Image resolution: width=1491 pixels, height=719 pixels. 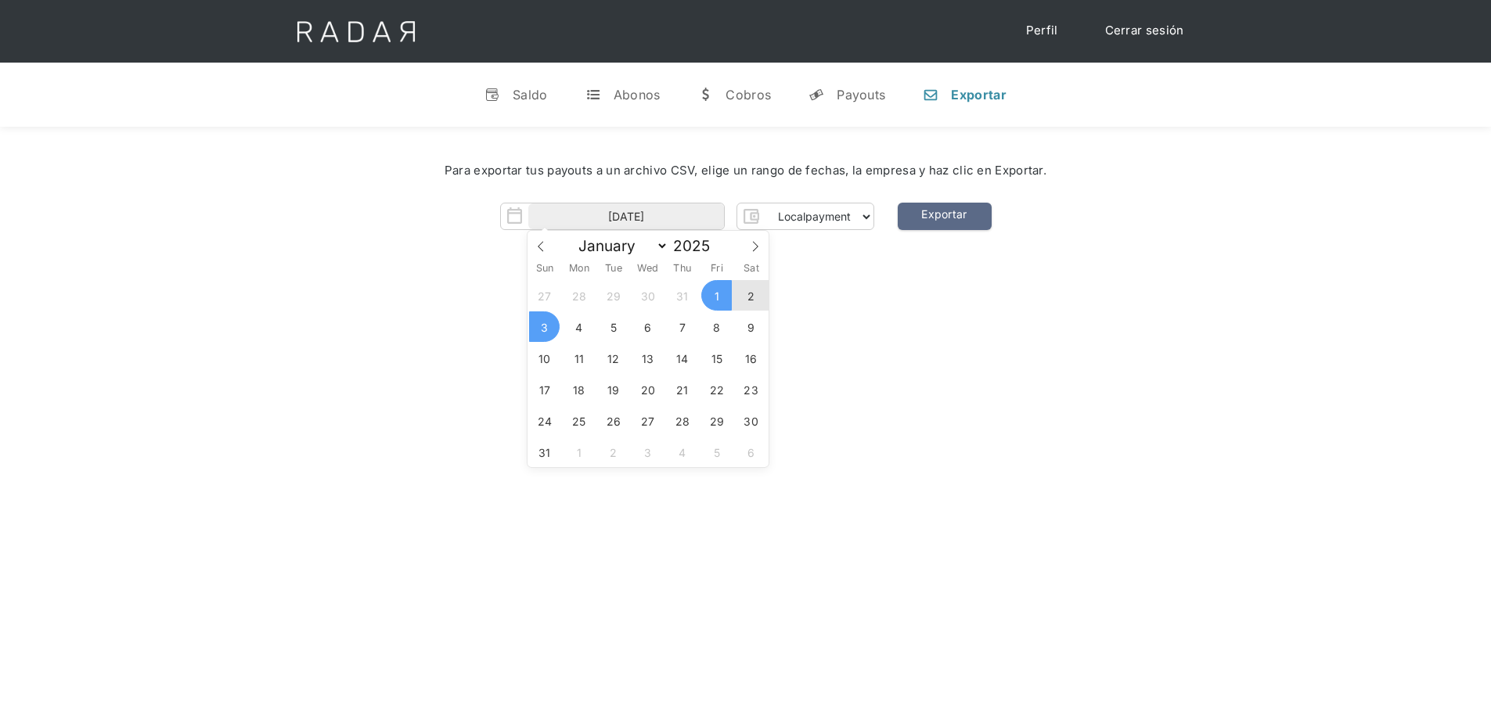 What do you see at coordinates (716, 358) in the screenshot?
I see `span: August 15, 2025` at bounding box center [716, 358].